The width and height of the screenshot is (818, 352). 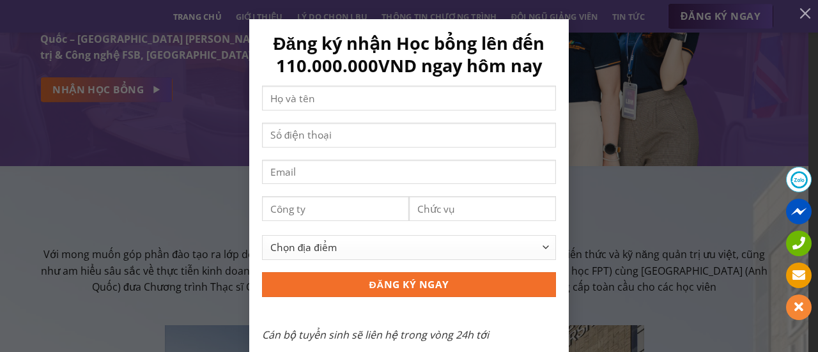 I want to click on input: Số điện thoại, so click(x=409, y=135).